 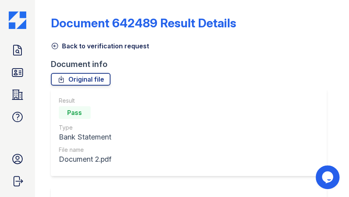 What do you see at coordinates (75, 113) in the screenshot?
I see `div: Pass` at bounding box center [75, 113].